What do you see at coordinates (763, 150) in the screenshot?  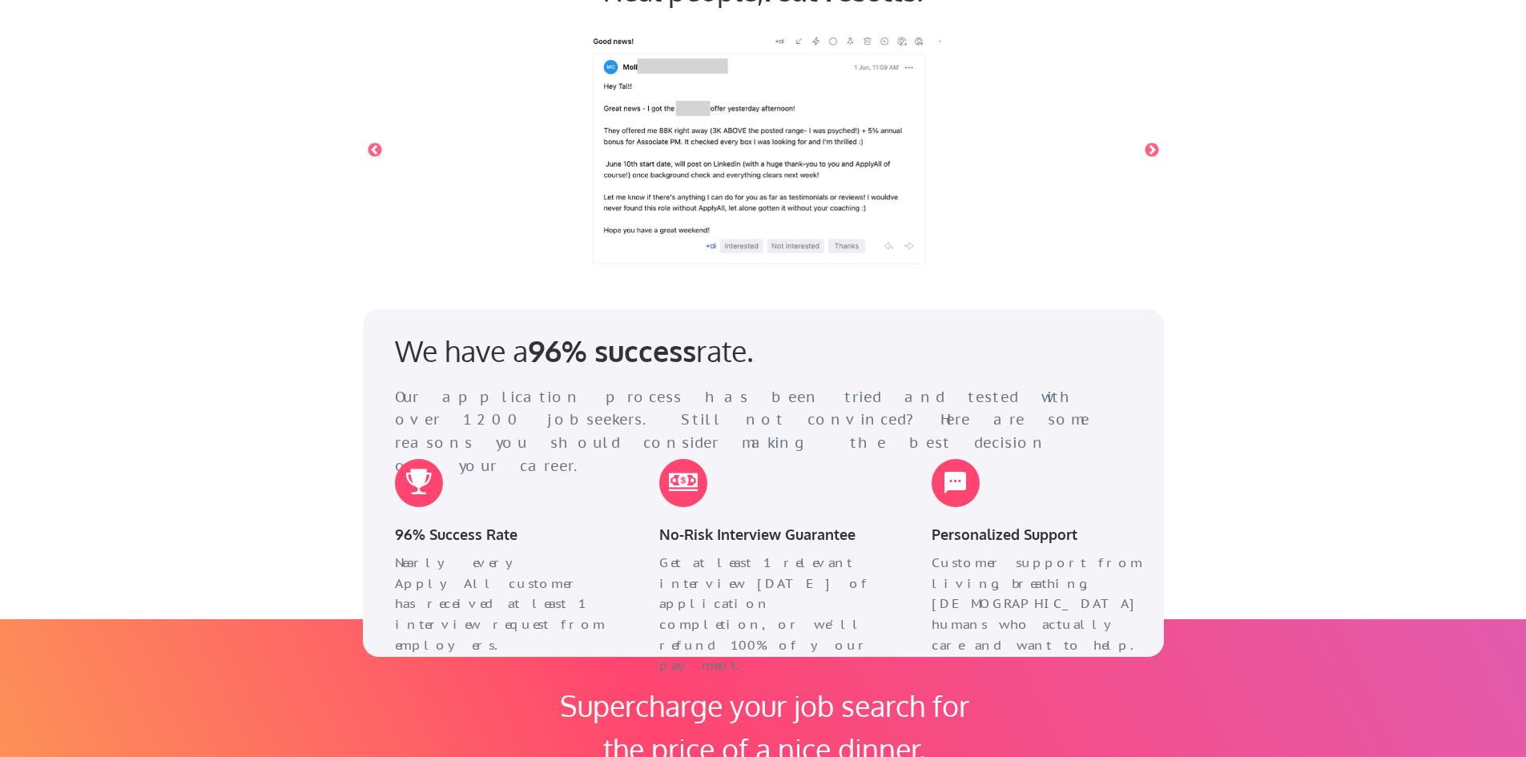 I see `img: Molly.png` at bounding box center [763, 150].